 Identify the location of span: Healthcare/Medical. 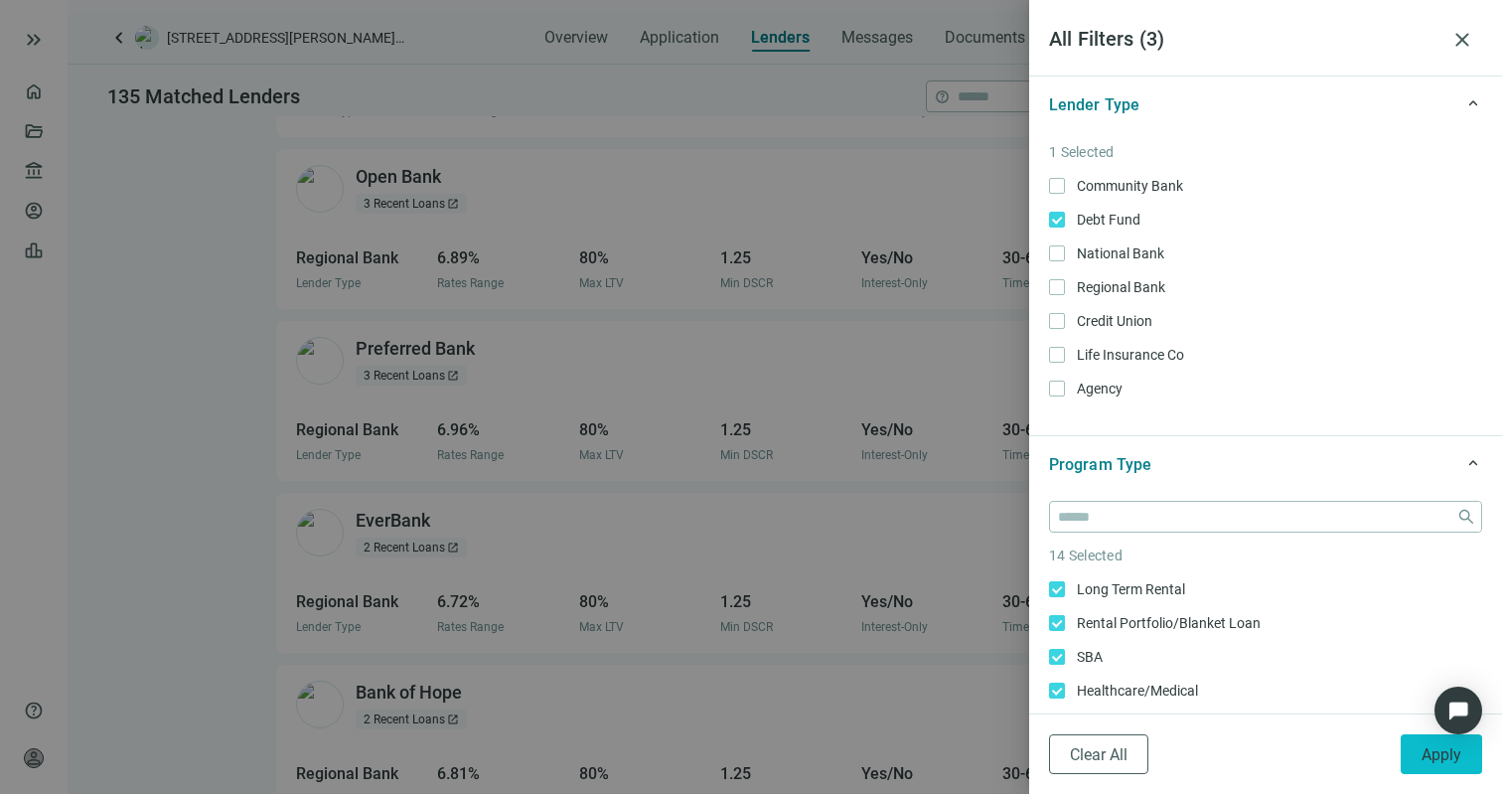
(1135, 690).